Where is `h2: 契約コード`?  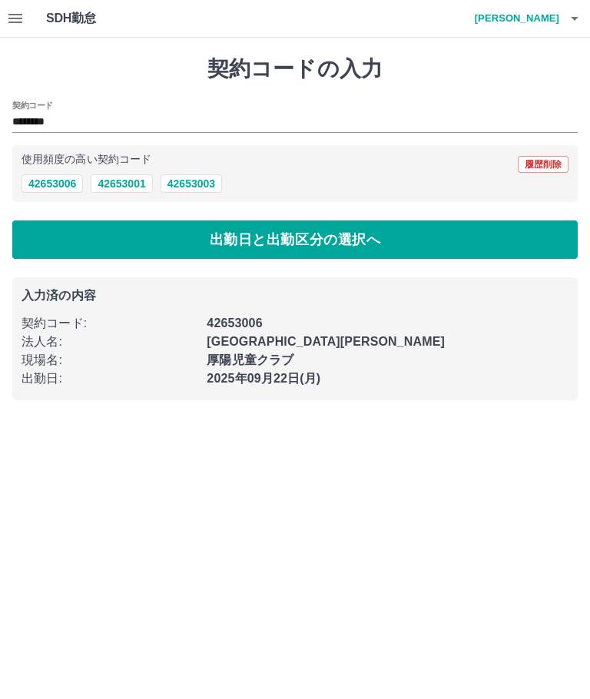
h2: 契約コード is located at coordinates (32, 105).